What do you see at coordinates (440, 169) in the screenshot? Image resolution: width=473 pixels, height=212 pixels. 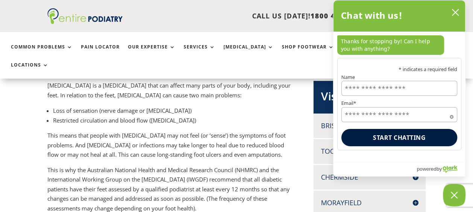 I see `a: Powered by Olark` at bounding box center [440, 169].